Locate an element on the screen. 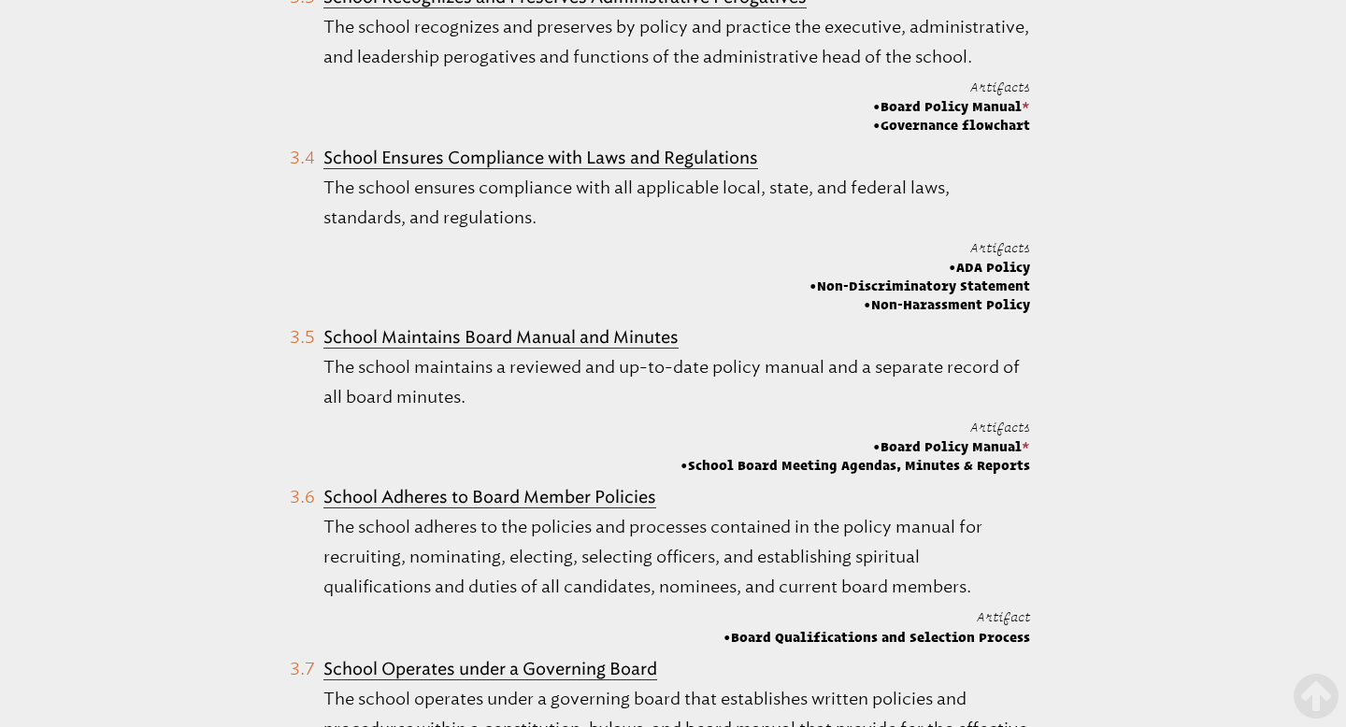  span: School Board Meeting Agendas, Minutes & Reports is located at coordinates (855, 466).